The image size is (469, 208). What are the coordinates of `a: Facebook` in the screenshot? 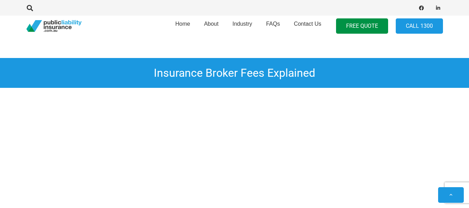 It's located at (422, 8).